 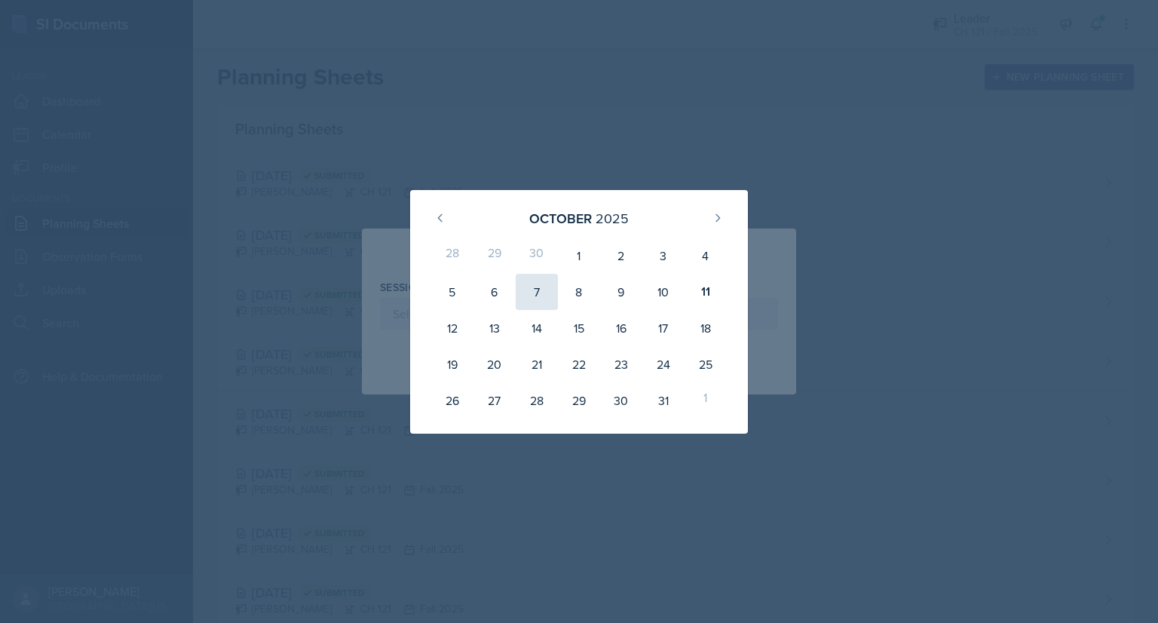 What do you see at coordinates (621, 256) in the screenshot?
I see `div: 2` at bounding box center [621, 256].